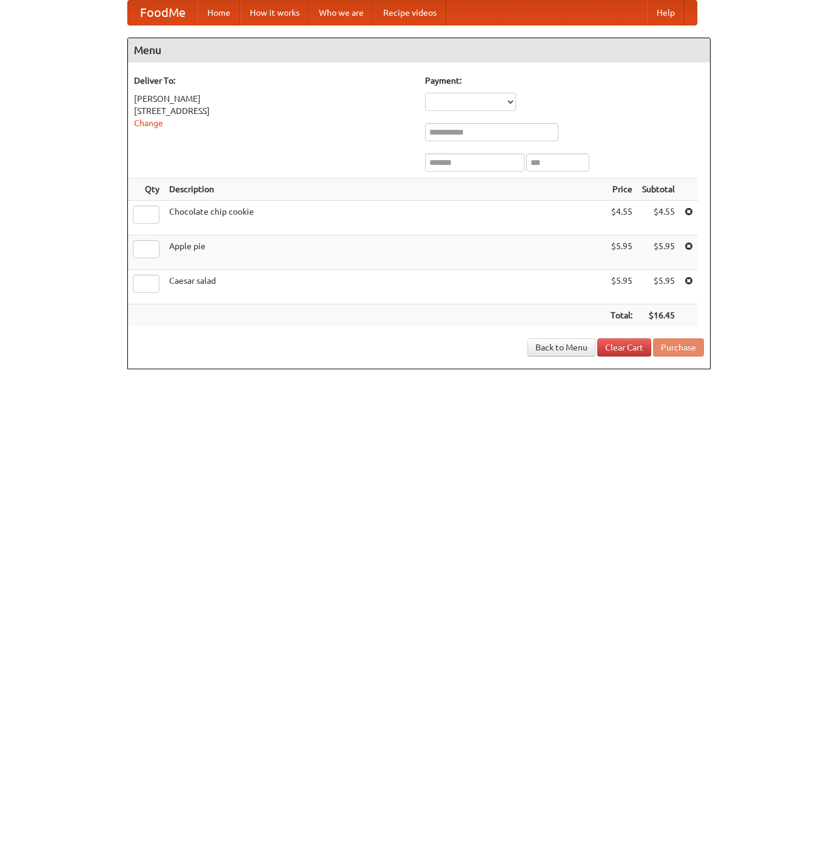 The width and height of the screenshot is (824, 858). Describe the element at coordinates (385, 189) in the screenshot. I see `th: Description` at that location.